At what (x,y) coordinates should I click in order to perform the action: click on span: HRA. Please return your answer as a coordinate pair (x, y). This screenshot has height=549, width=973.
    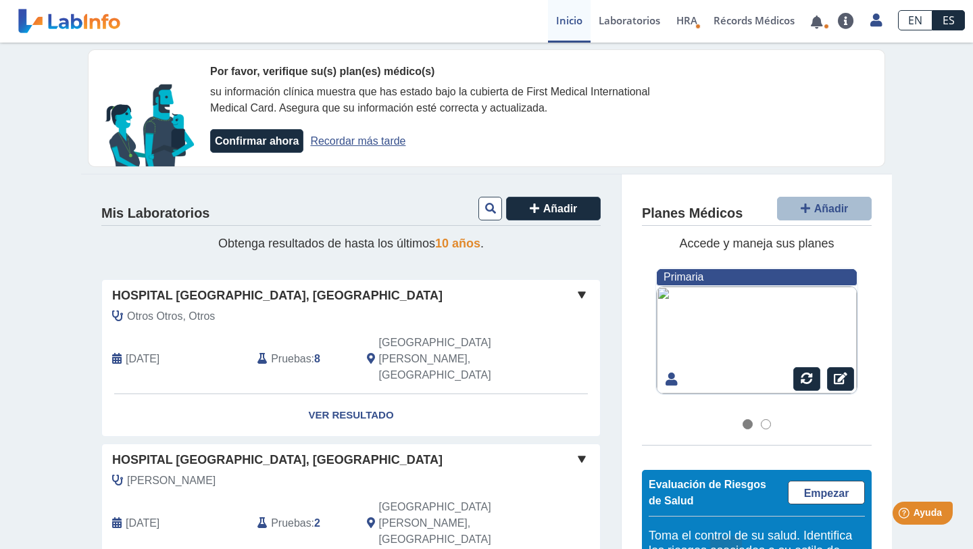
    Looking at the image, I should click on (686, 20).